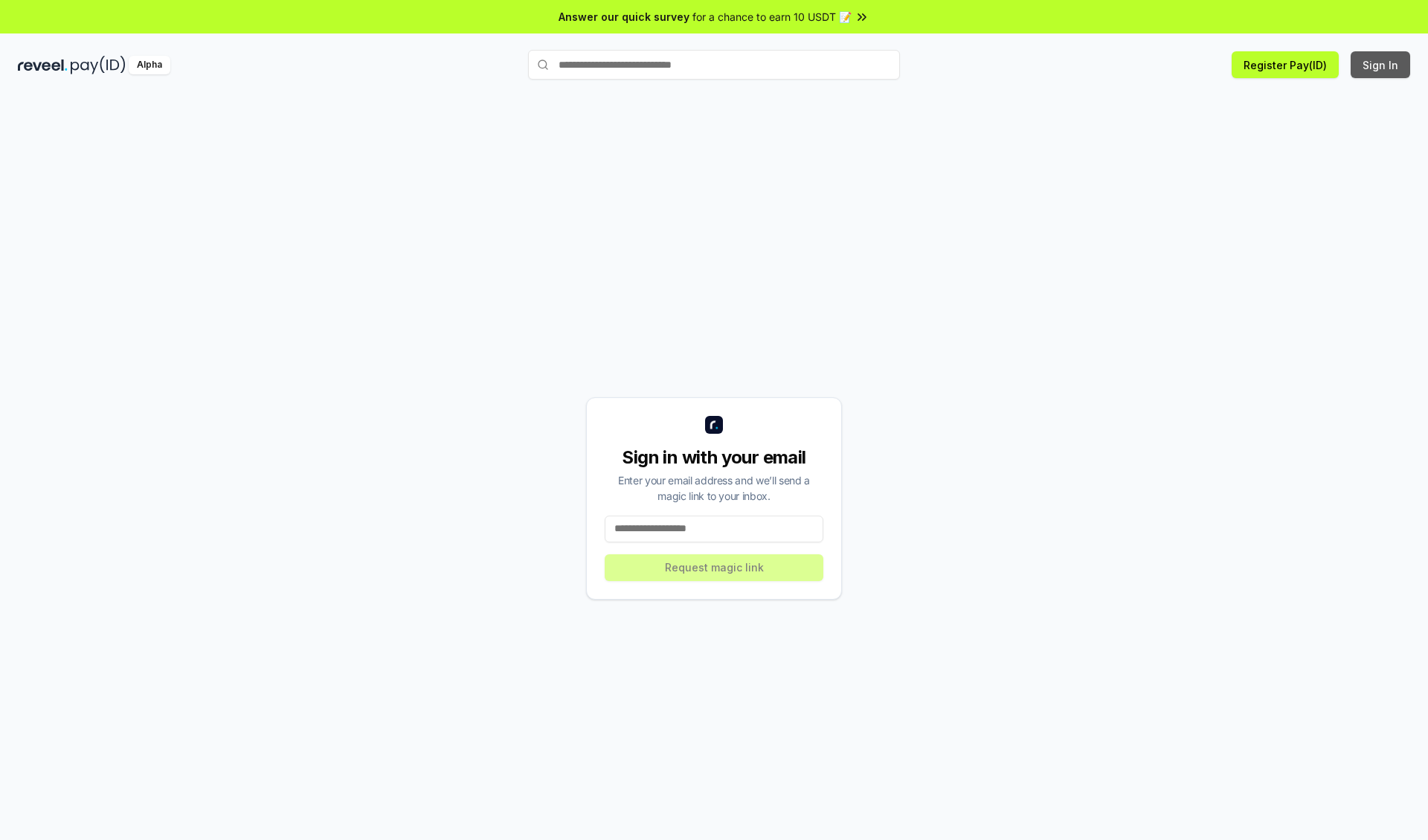 The width and height of the screenshot is (1428, 840). Describe the element at coordinates (1380, 65) in the screenshot. I see `button: Sign In` at that location.